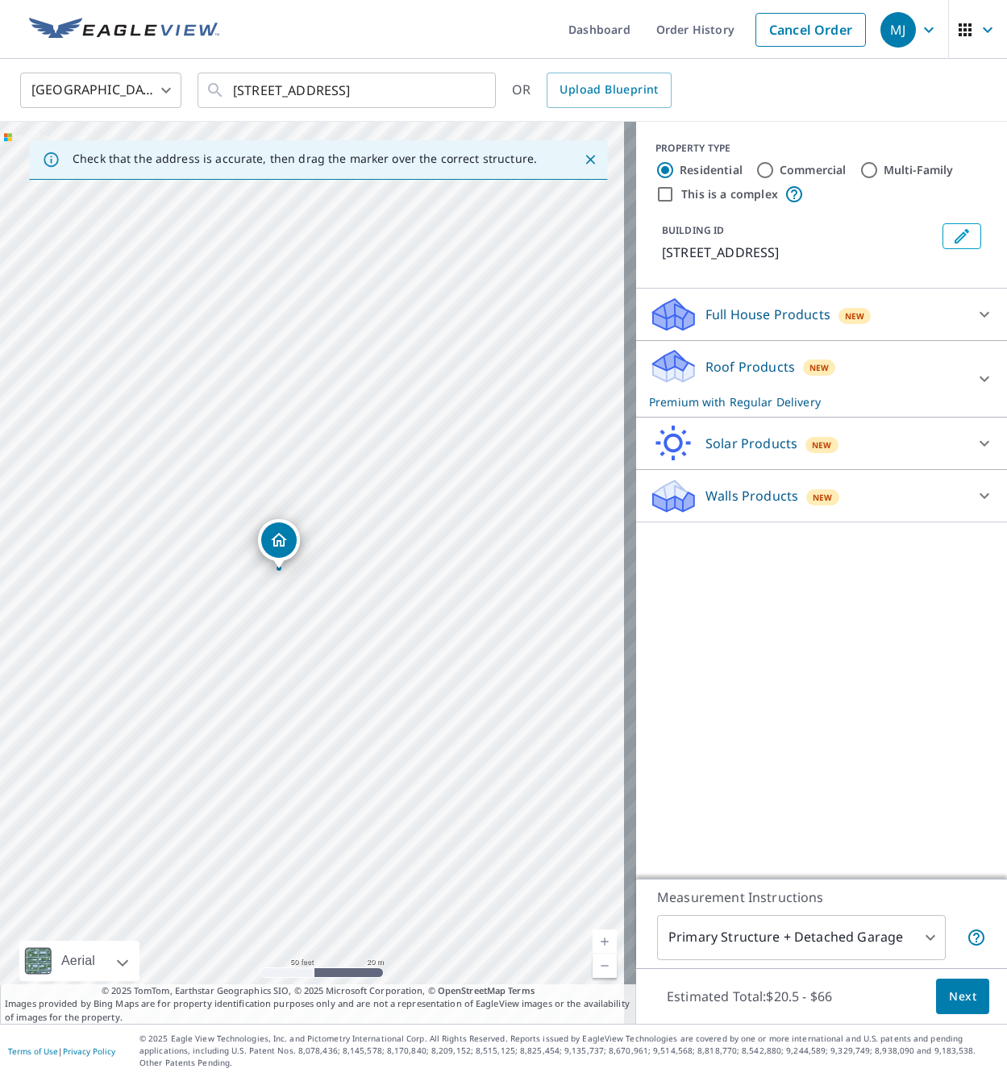  I want to click on button: Edit building 1, so click(962, 236).